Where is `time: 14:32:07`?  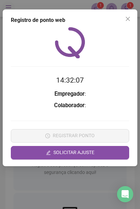
time: 14:32:07 is located at coordinates (70, 80).